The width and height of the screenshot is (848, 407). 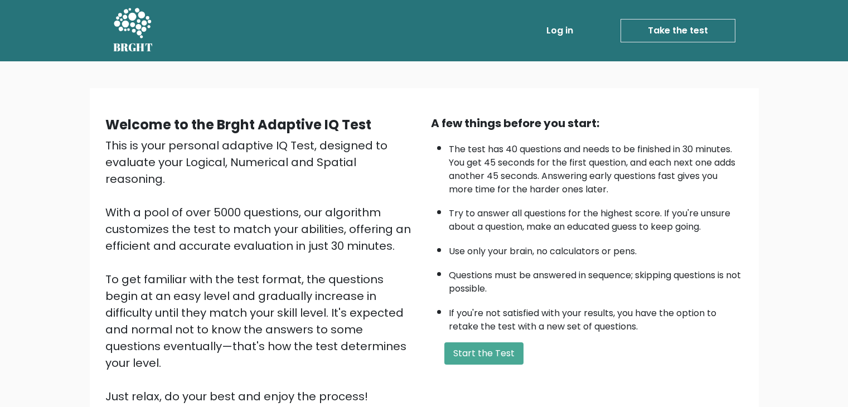 What do you see at coordinates (596, 279) in the screenshot?
I see `li: Questions must be answered in sequence; skipping questions is not possible.` at bounding box center [596, 279].